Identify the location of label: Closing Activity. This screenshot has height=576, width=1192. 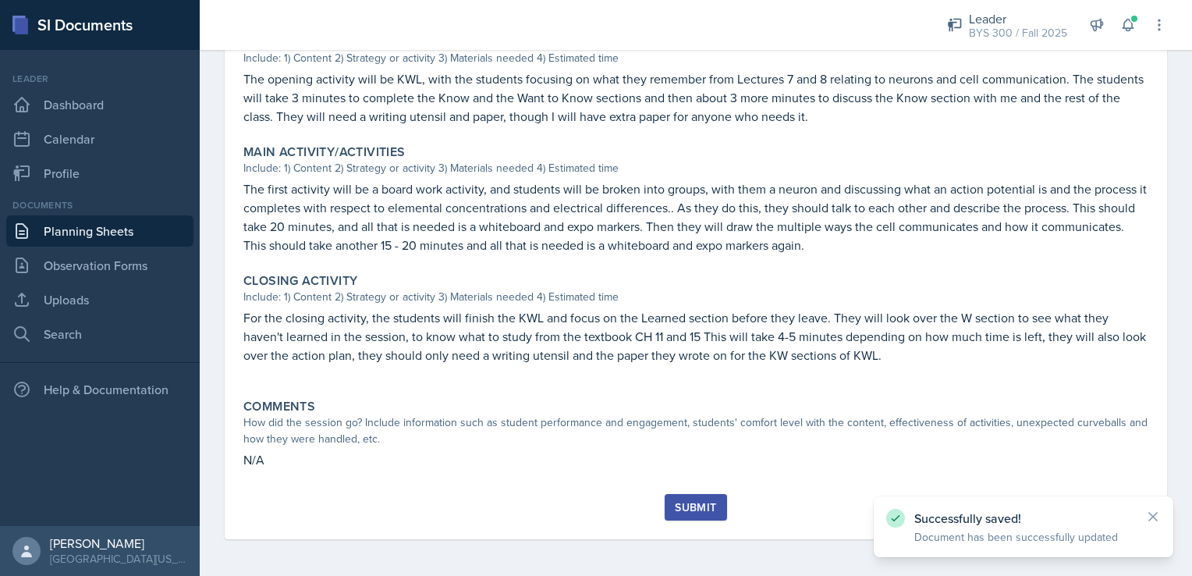
(300, 281).